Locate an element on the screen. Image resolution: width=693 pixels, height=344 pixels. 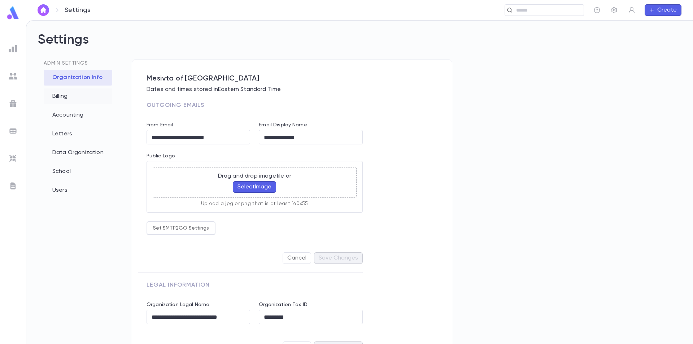
p: Drag and drop image file or is located at coordinates (254, 176).